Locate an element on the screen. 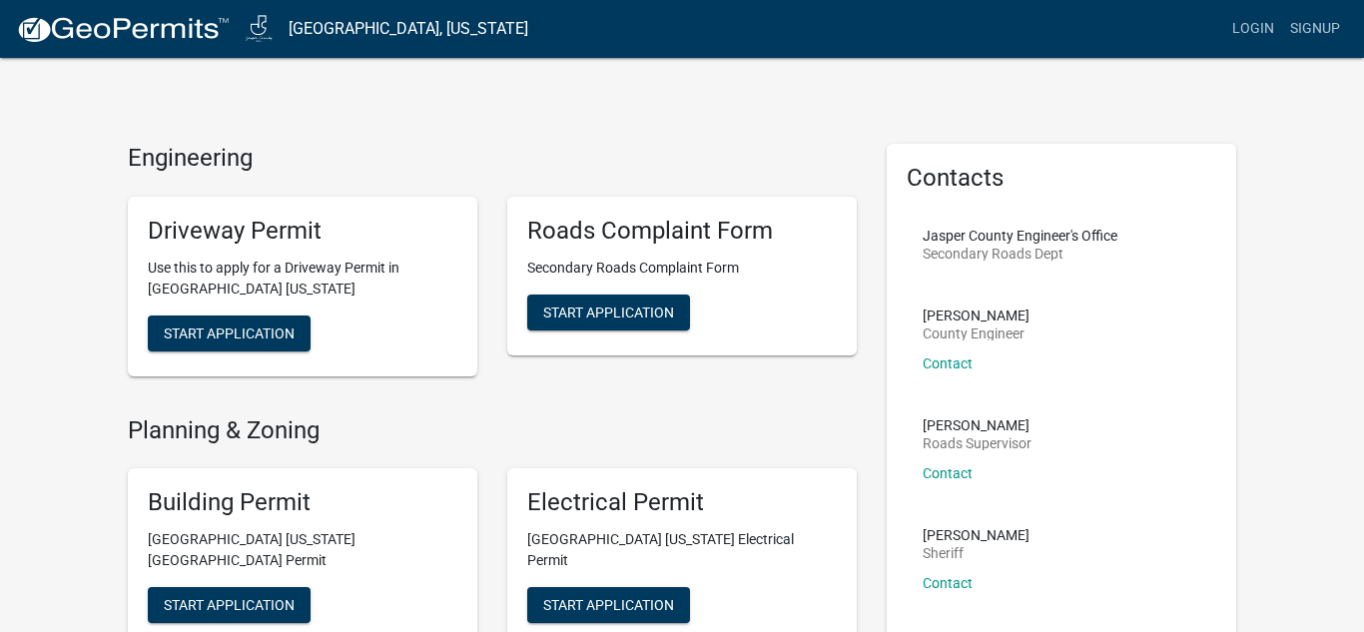 The height and width of the screenshot is (632, 1364). h4: Engineering is located at coordinates (492, 158).